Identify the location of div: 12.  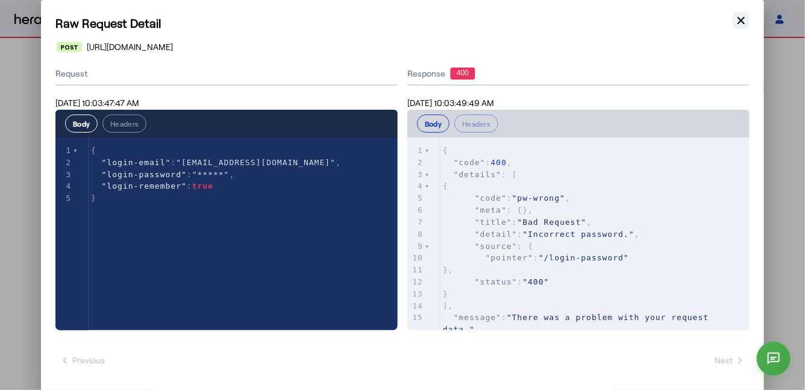
(416, 282).